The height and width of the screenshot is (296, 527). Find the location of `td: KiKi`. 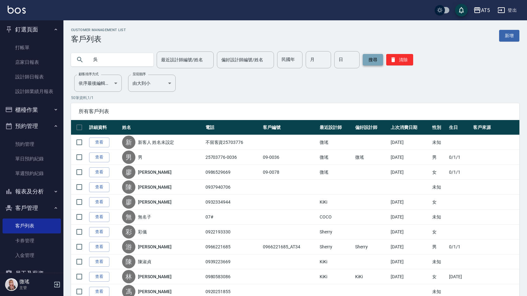

td: KiKi is located at coordinates (336, 276).